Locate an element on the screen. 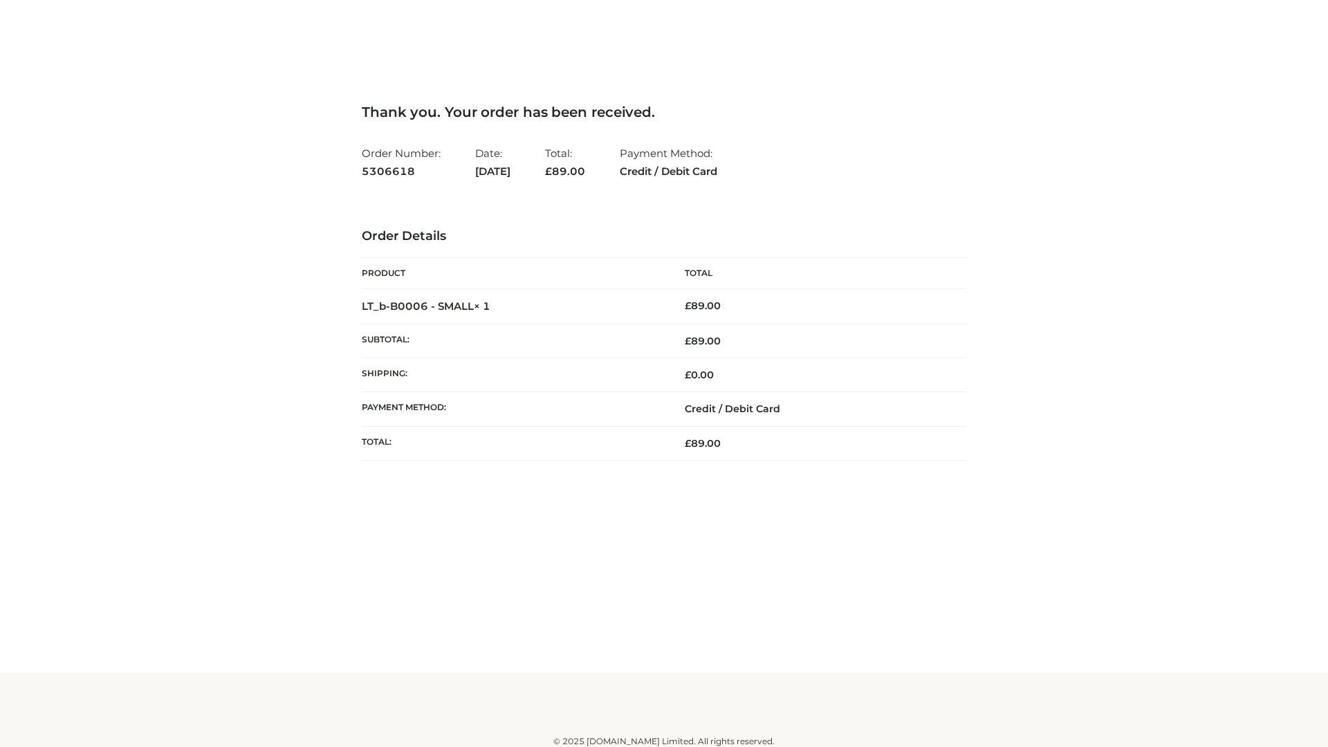 The width and height of the screenshot is (1328, 747). th: Total: is located at coordinates (512, 443).